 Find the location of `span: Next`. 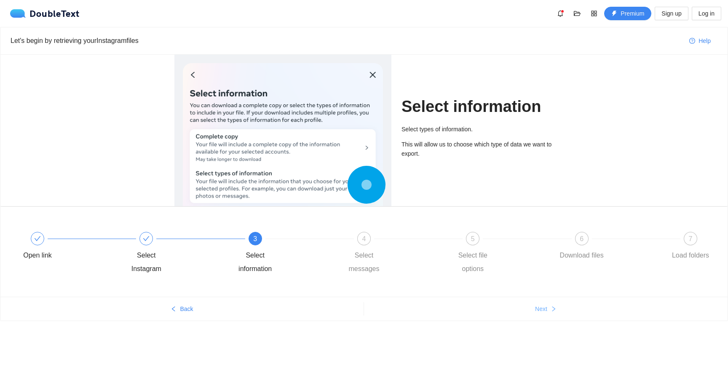

span: Next is located at coordinates (541, 309).